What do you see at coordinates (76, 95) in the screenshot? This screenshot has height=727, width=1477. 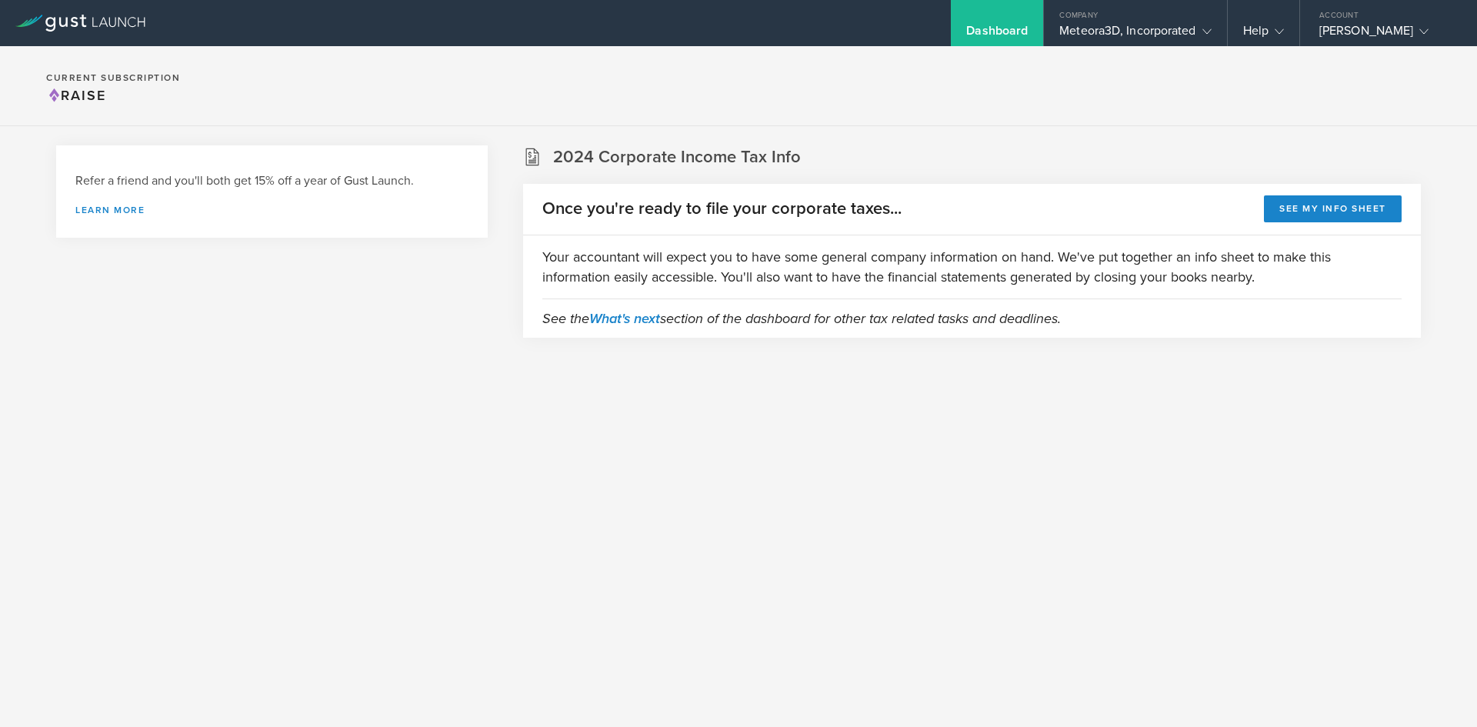 I see `span: Raise` at bounding box center [76, 95].